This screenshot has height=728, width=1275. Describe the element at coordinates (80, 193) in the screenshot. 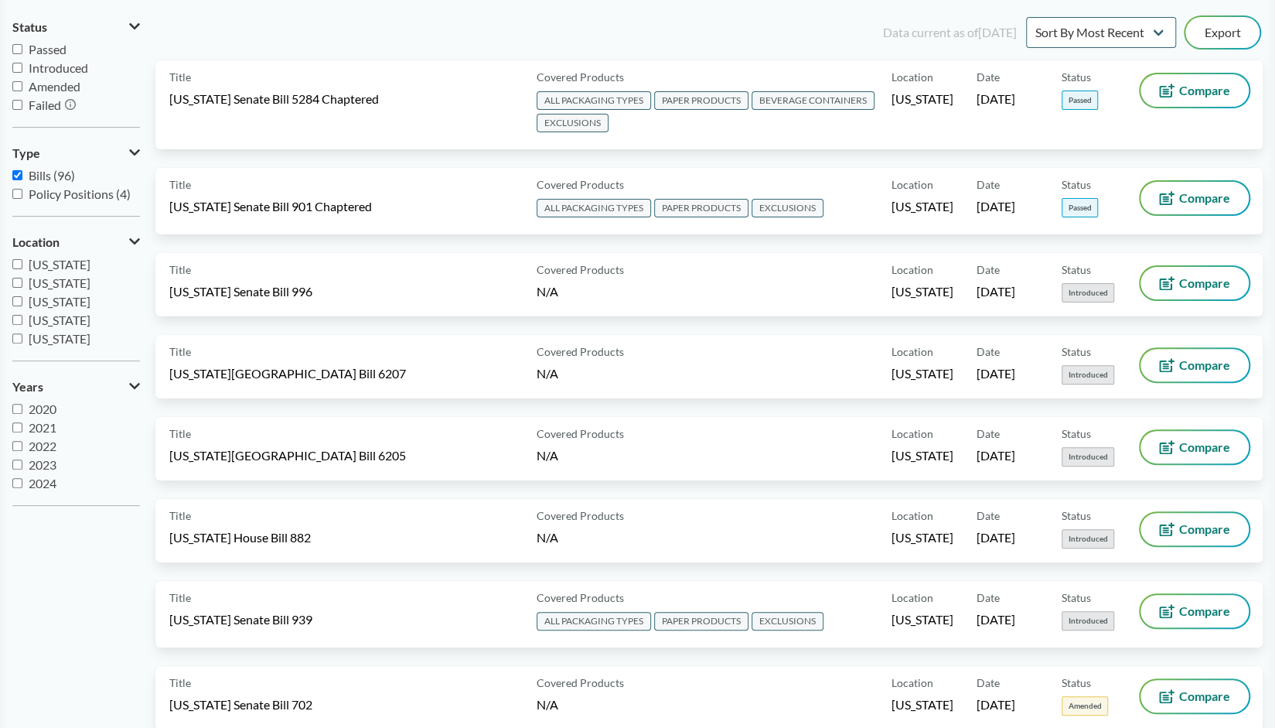

I see `span: Policy Positions (4)` at that location.